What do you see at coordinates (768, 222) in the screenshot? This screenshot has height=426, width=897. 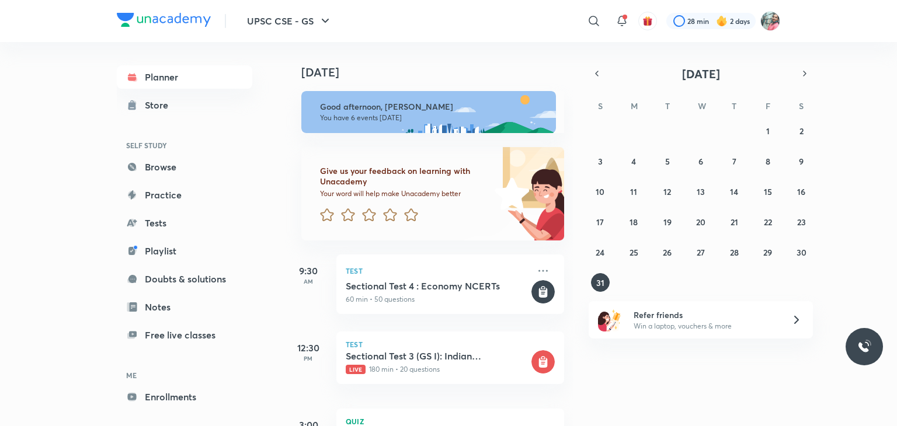 I see `abbr: August 22, 2025` at bounding box center [768, 222].